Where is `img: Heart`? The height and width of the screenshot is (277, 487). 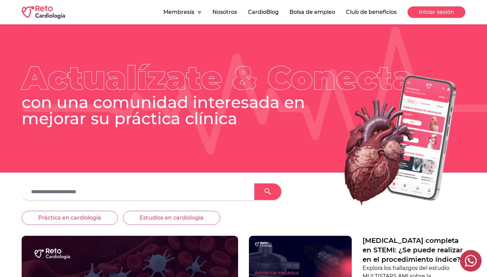
img: Heart is located at coordinates (389, 140).